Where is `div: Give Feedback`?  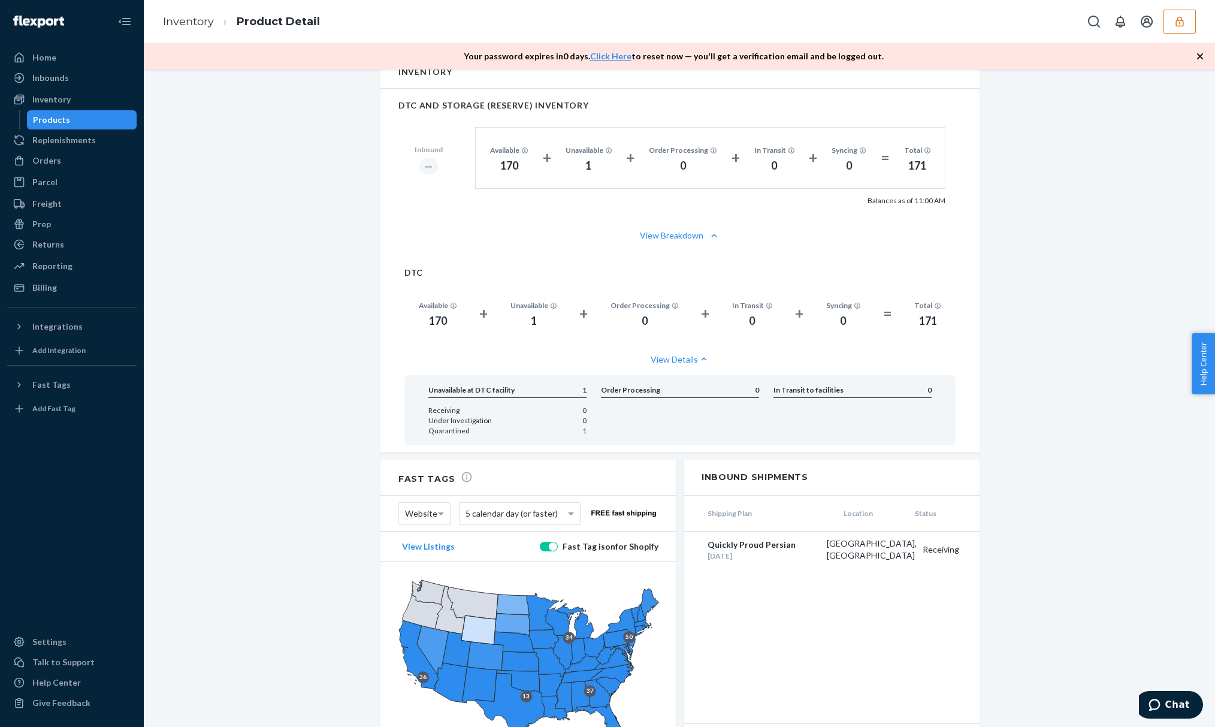 div: Give Feedback is located at coordinates (61, 703).